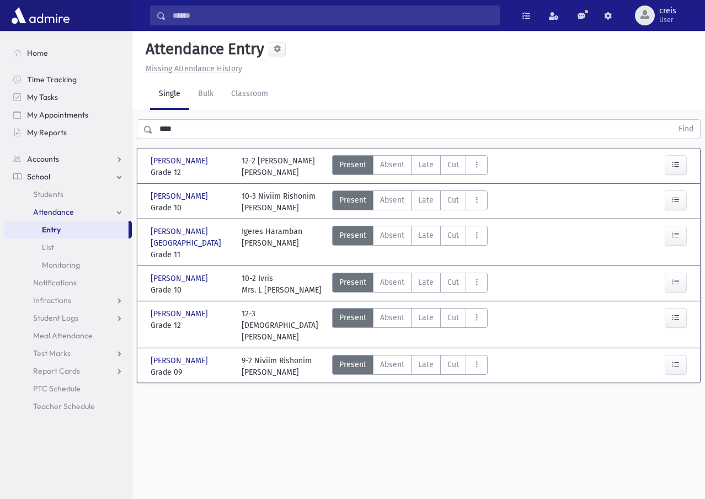  Describe the element at coordinates (333, 15) in the screenshot. I see `input: Search` at that location.